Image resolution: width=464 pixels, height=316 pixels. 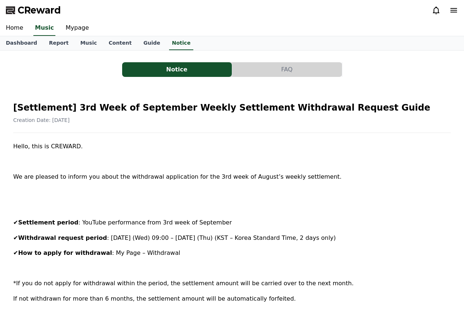 I want to click on a: Guide, so click(x=152, y=43).